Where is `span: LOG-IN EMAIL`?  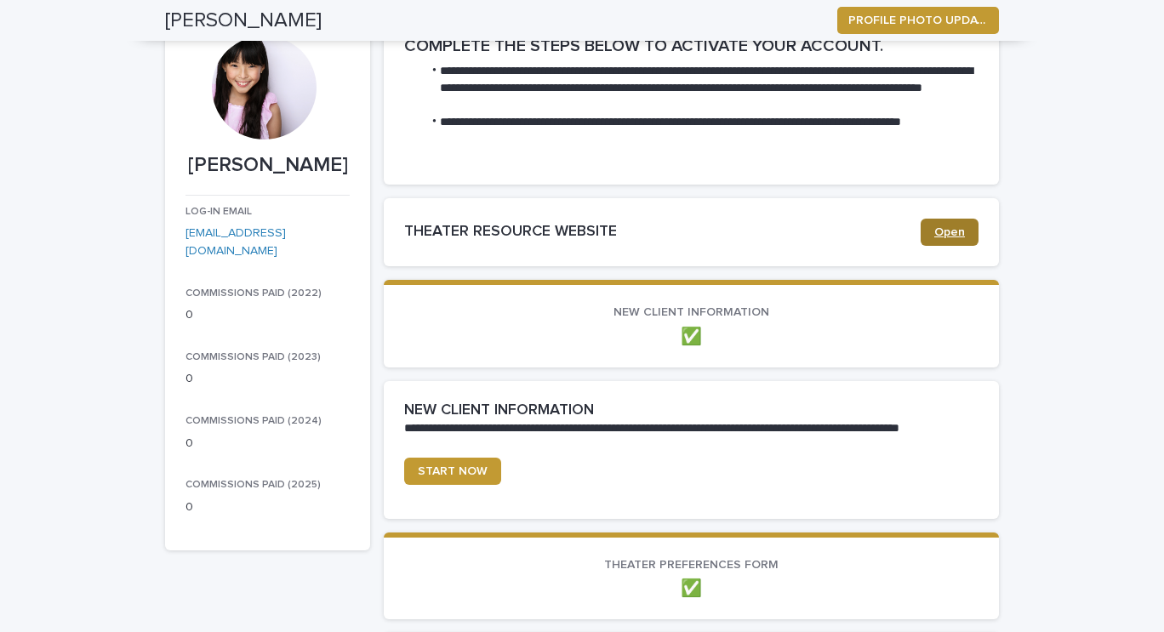
span: LOG-IN EMAIL is located at coordinates (219, 212).